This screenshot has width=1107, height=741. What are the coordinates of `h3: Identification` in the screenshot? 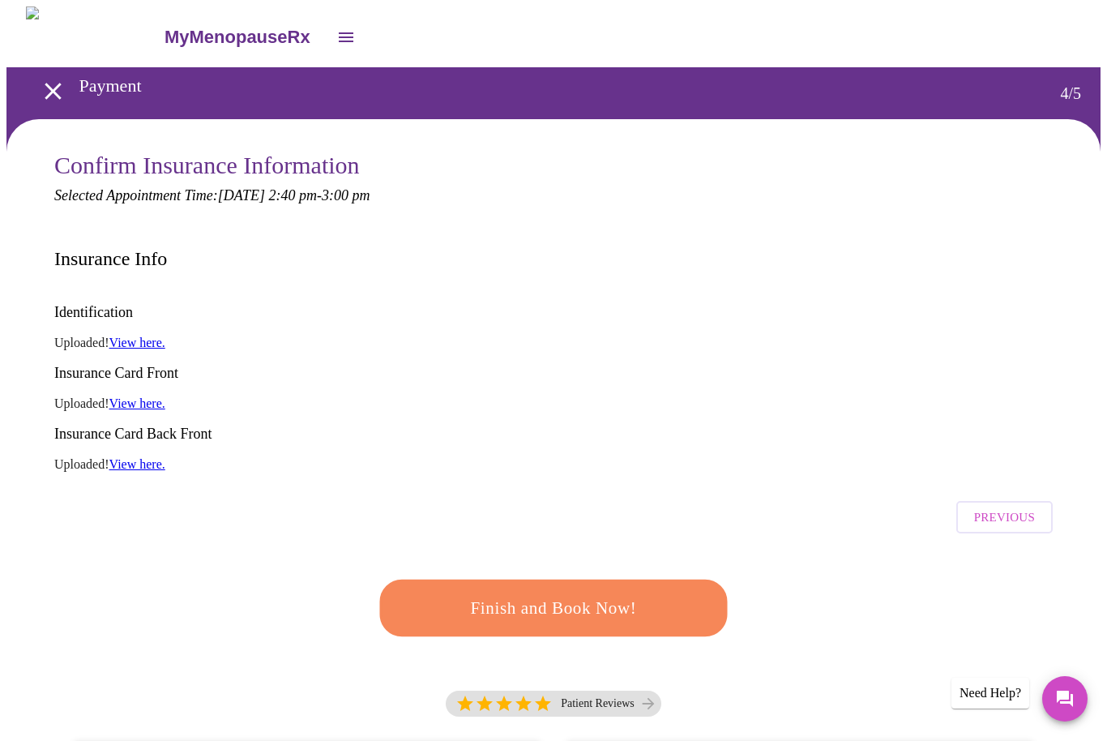 It's located at (553, 312).